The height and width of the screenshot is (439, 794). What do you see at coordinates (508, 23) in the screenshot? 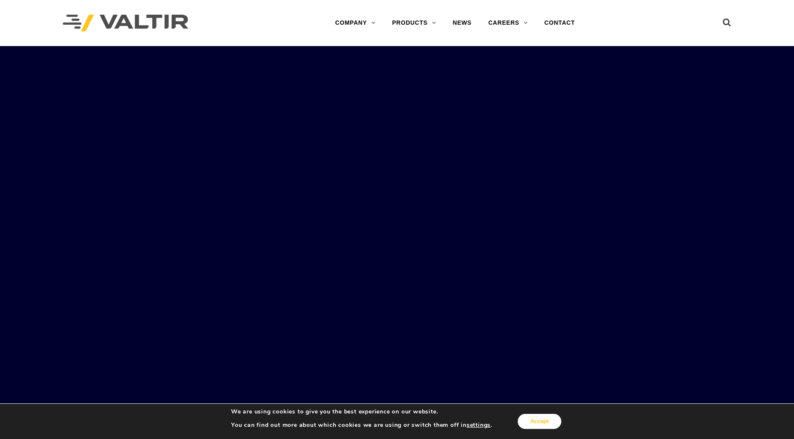
I see `a: CAREERS` at bounding box center [508, 23].